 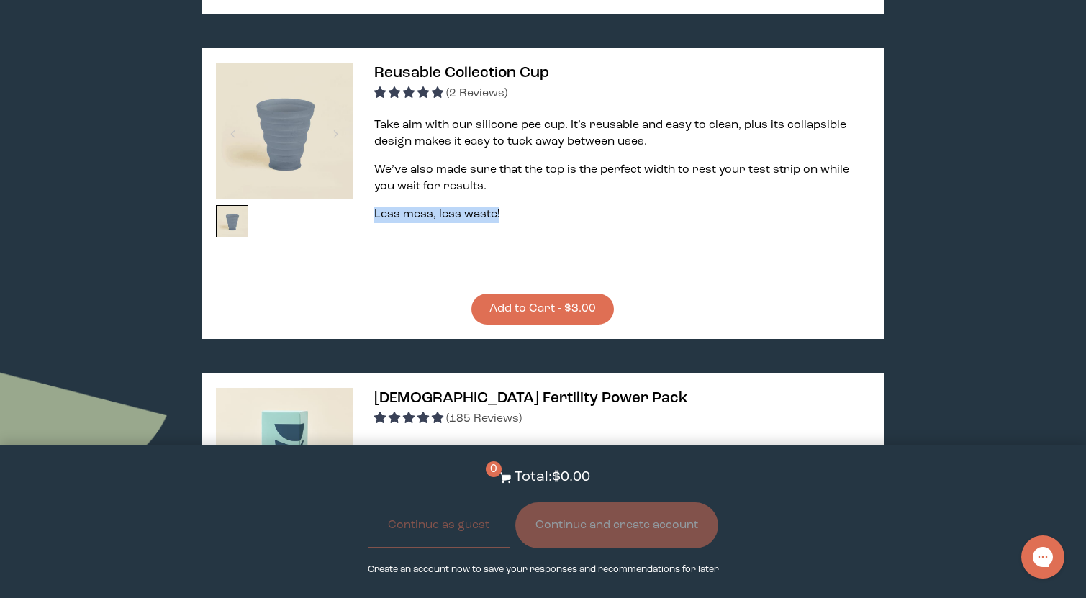 I want to click on span: Reusable Collection Cup, so click(x=461, y=73).